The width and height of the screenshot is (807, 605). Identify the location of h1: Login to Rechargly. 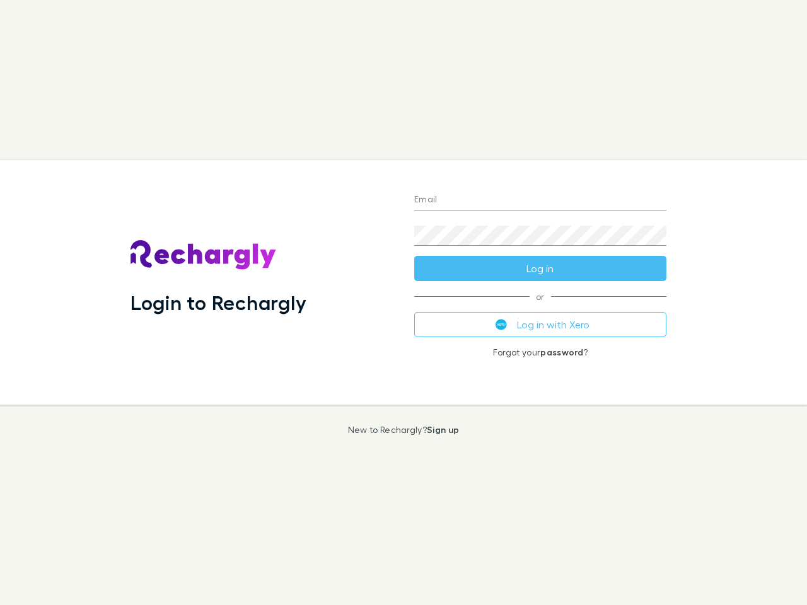
(218, 303).